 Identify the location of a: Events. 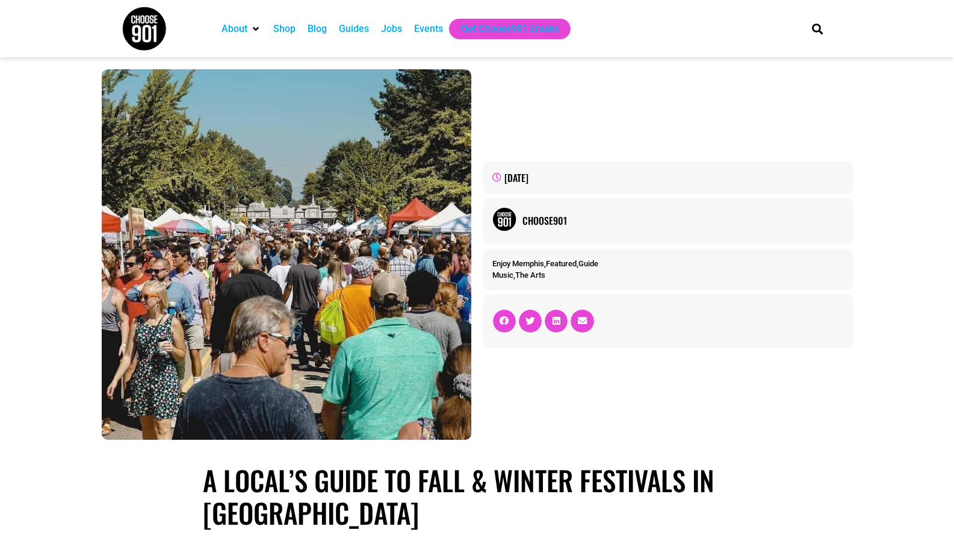
(429, 29).